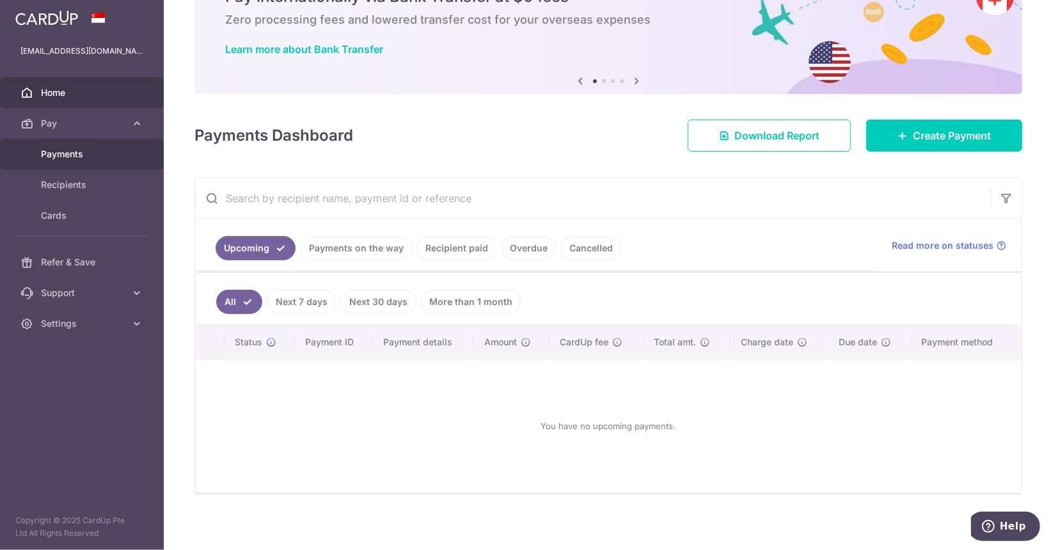 Image resolution: width=1053 pixels, height=550 pixels. Describe the element at coordinates (500, 342) in the screenshot. I see `span: Amount` at that location.